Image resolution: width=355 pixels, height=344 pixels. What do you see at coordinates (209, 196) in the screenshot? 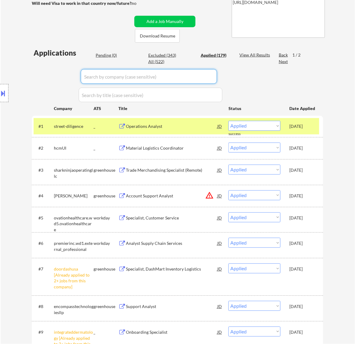
I see `button: warning_amber` at bounding box center [209, 196].